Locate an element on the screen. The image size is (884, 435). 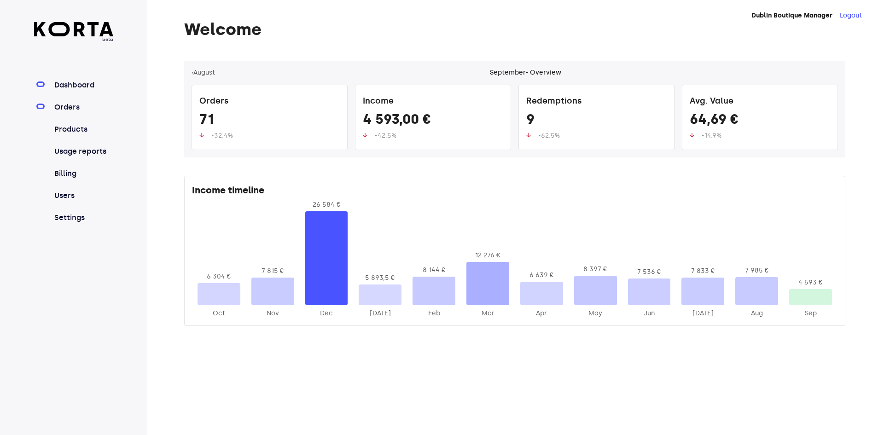
div: Orders is located at coordinates (269, 102).